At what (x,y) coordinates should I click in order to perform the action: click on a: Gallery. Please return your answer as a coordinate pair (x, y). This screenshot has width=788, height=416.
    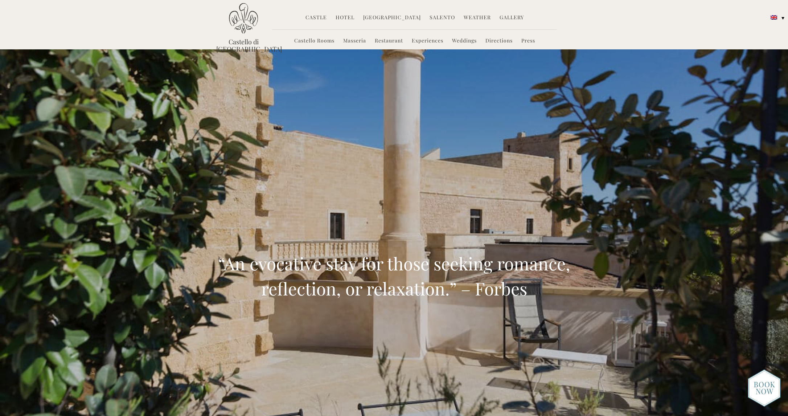
    Looking at the image, I should click on (512, 18).